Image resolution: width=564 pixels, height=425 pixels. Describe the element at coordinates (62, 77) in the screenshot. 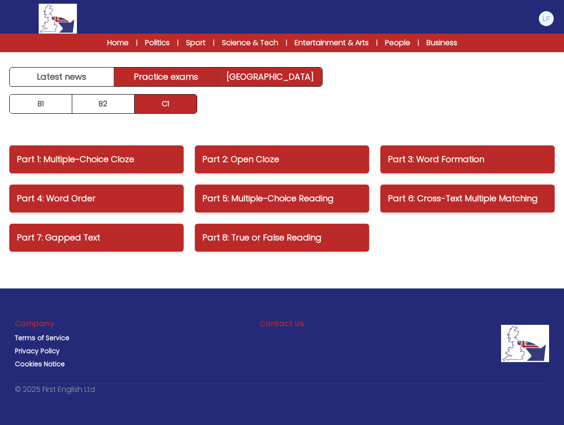

I see `a: Latest news` at that location.